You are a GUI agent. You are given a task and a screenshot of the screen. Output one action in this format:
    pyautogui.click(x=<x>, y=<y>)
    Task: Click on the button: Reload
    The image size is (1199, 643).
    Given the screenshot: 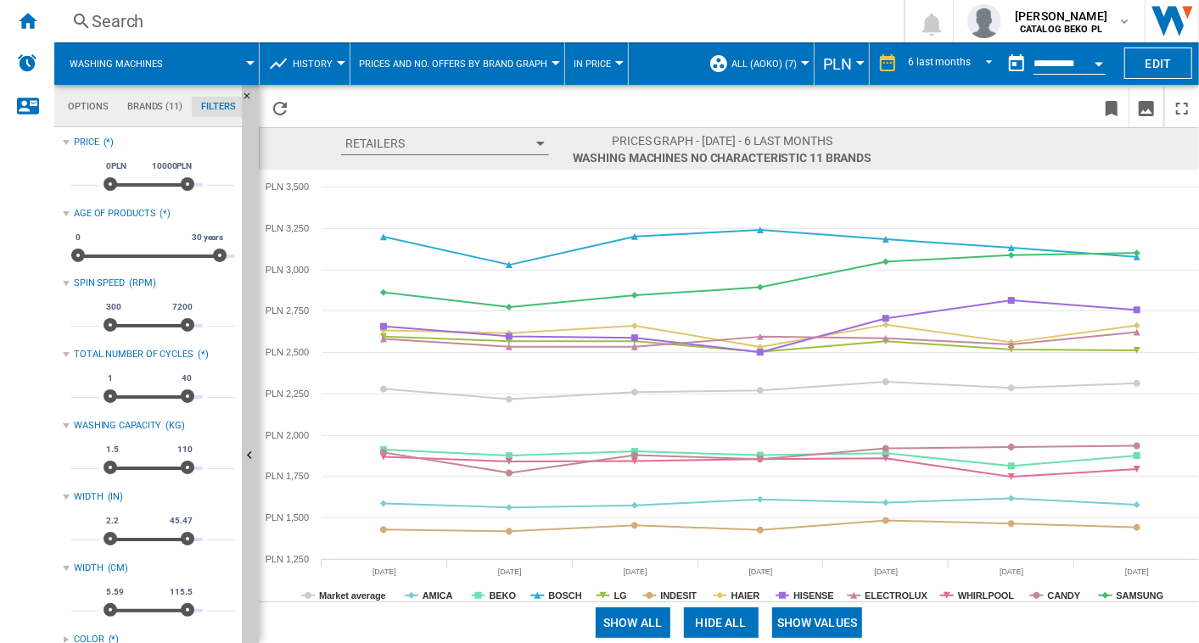 What is the action you would take?
    pyautogui.click(x=280, y=107)
    